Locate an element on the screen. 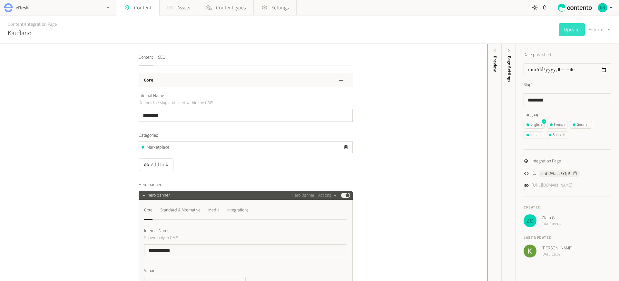 Image resolution: width=619 pixels, height=281 pixels. h2: eDesk is located at coordinates (22, 8).